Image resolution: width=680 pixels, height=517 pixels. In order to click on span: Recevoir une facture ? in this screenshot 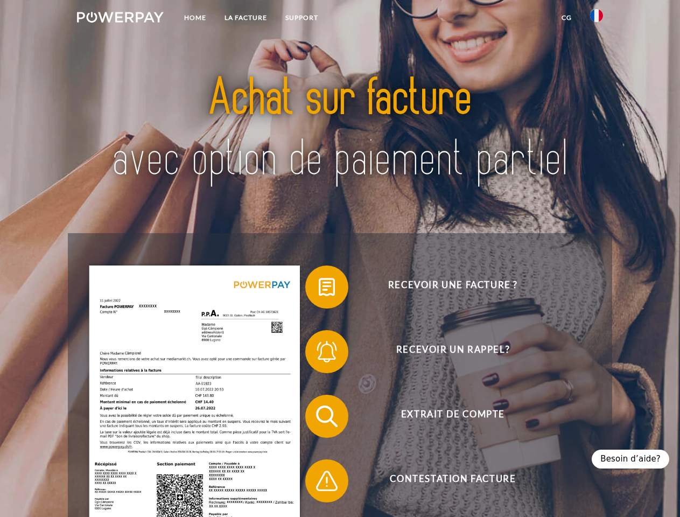, I will do `click(453, 287)`.